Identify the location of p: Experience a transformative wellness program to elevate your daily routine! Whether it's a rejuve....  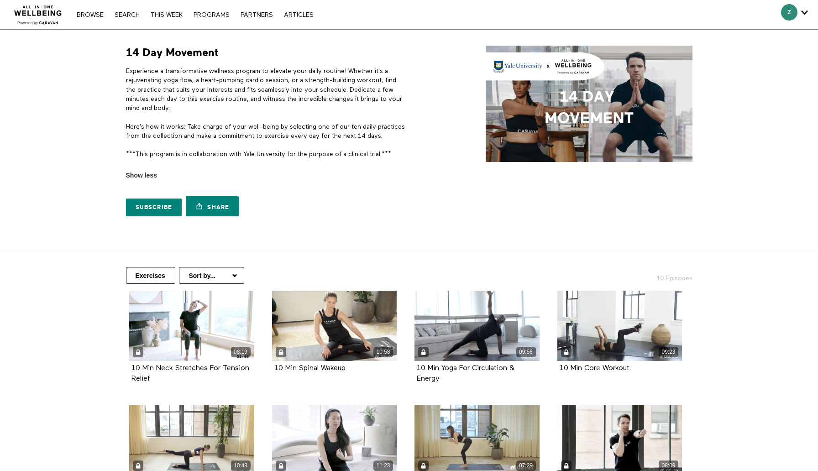
(266, 89).